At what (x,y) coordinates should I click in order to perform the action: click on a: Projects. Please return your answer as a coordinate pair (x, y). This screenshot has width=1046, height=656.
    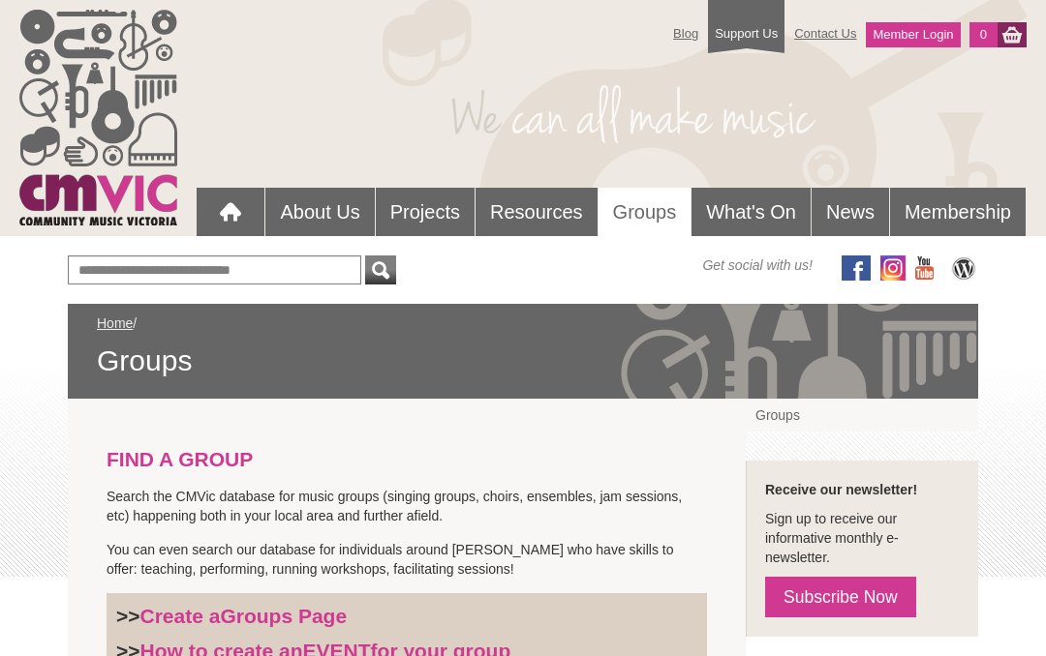
    Looking at the image, I should click on (425, 212).